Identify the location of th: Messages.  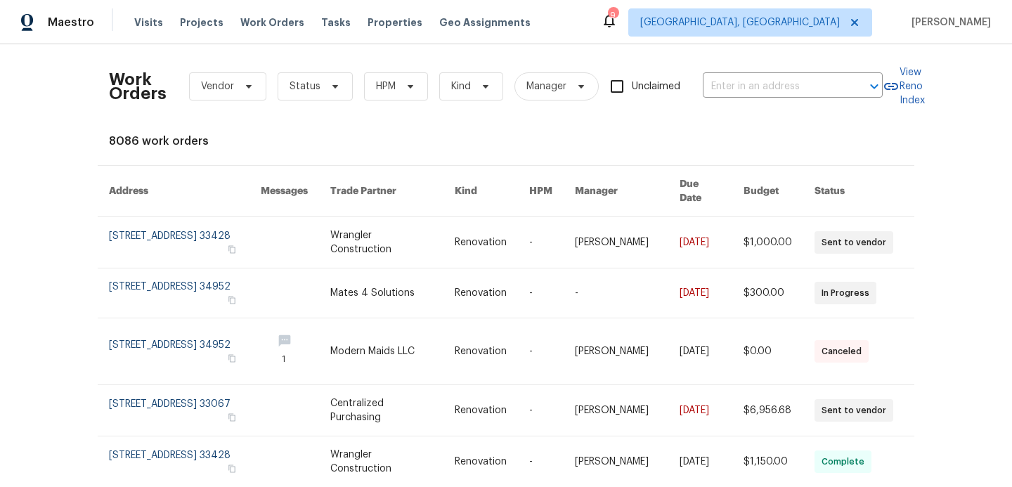
(284, 191).